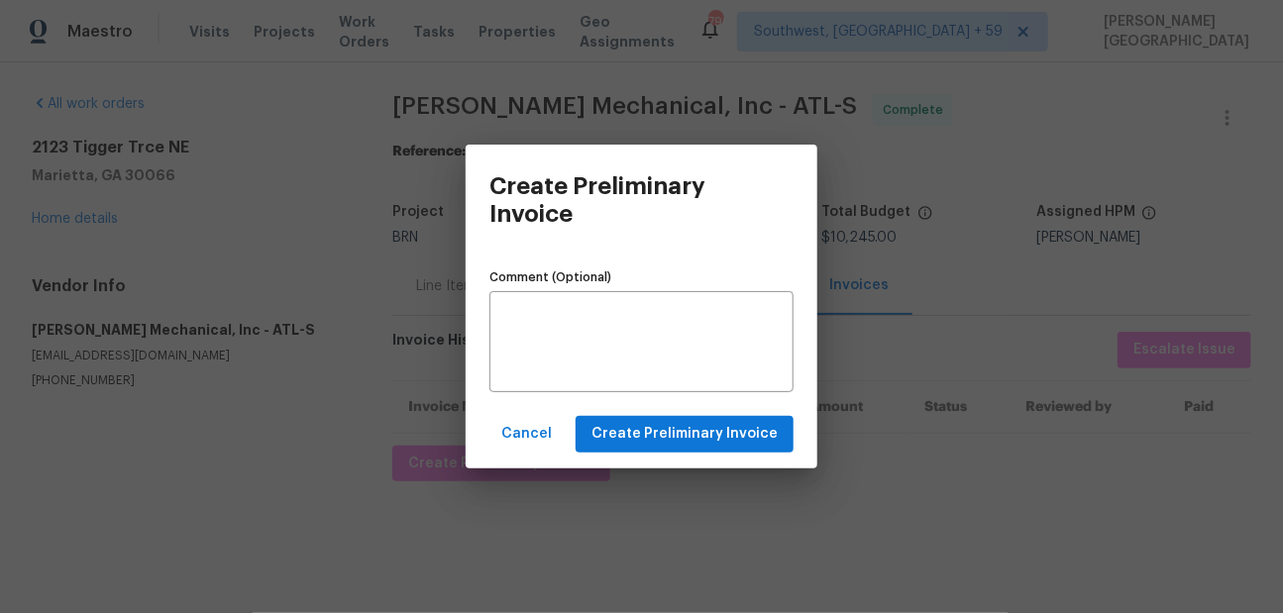 This screenshot has width=1283, height=613. Describe the element at coordinates (641, 277) in the screenshot. I see `label: Comment (Optional)` at that location.